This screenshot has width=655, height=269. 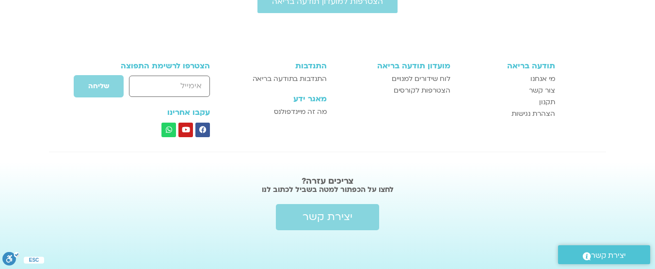 I want to click on form: טופס חדש, so click(x=155, y=89).